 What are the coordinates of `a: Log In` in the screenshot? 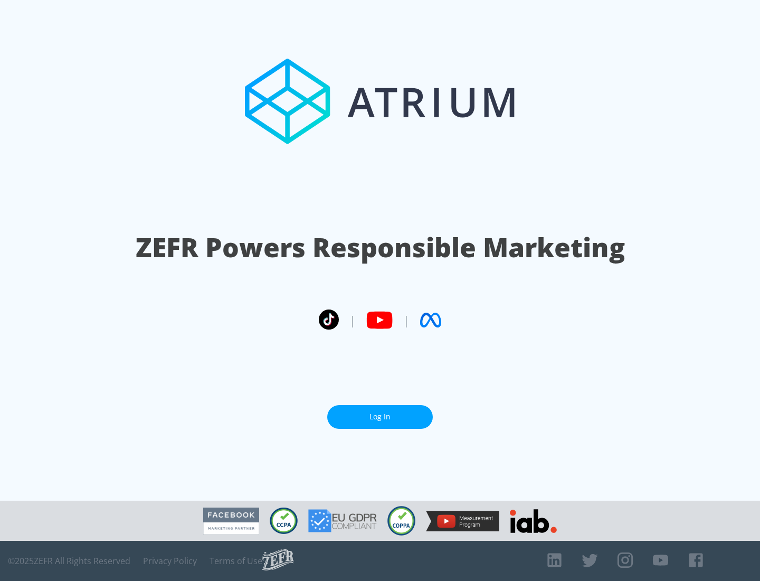 It's located at (380, 417).